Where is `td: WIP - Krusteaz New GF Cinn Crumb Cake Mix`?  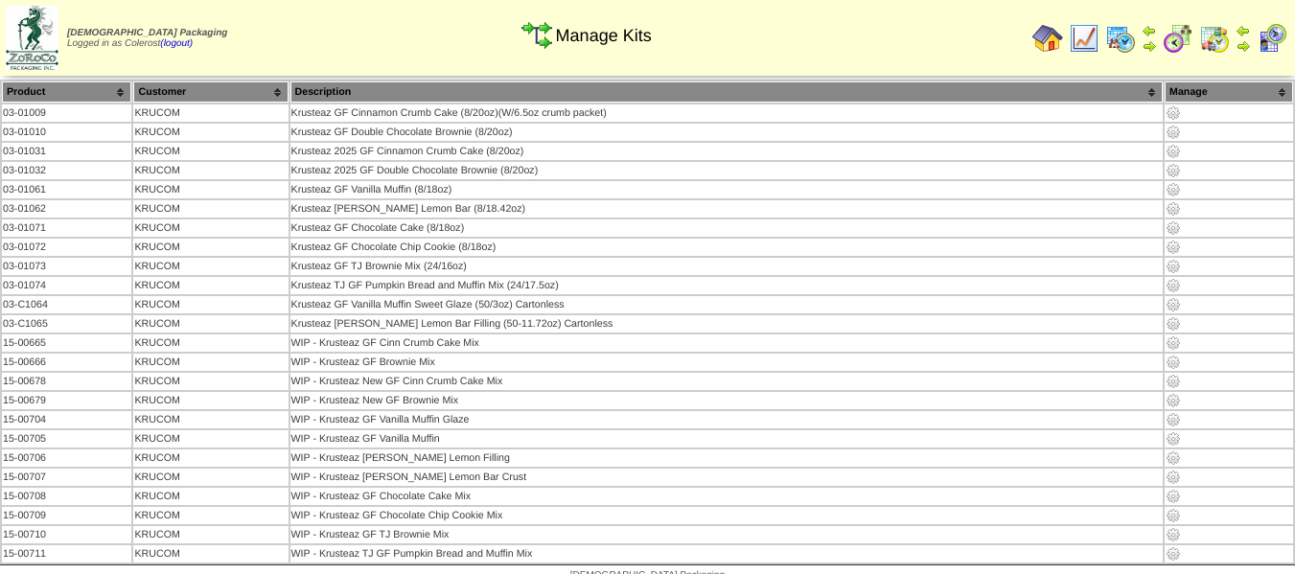
td: WIP - Krusteaz New GF Cinn Crumb Cake Mix is located at coordinates (727, 381).